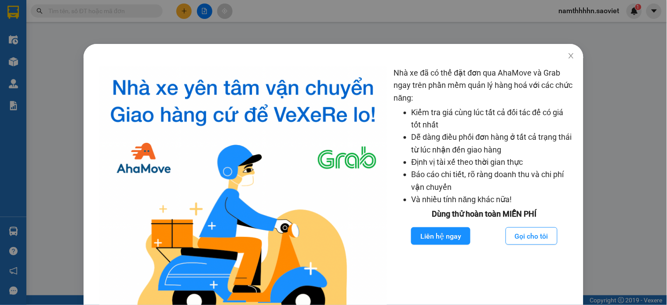  Describe the element at coordinates (441, 236) in the screenshot. I see `span: Liên hệ ngay` at that location.